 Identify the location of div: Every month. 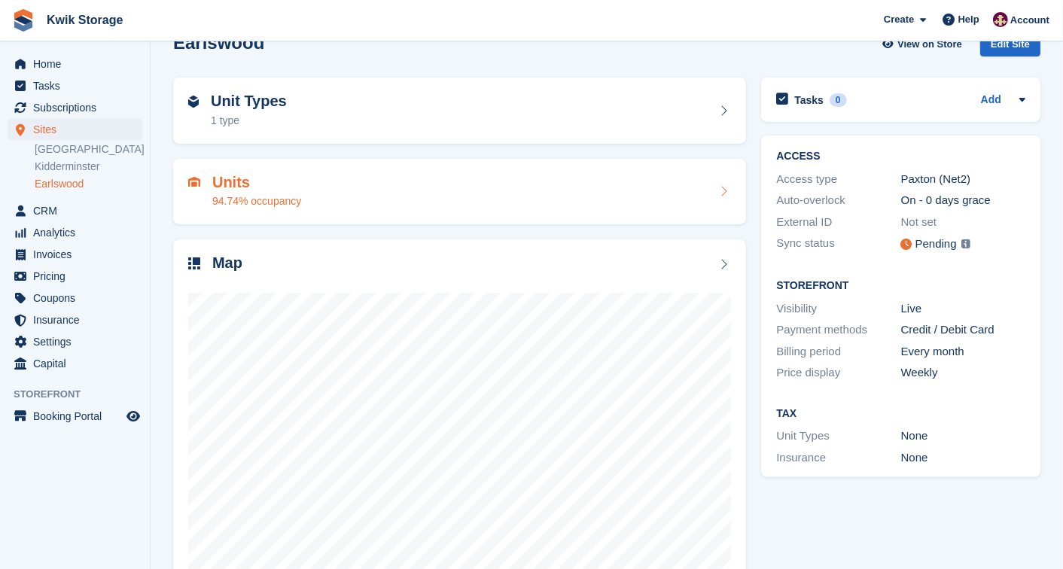
(963, 352).